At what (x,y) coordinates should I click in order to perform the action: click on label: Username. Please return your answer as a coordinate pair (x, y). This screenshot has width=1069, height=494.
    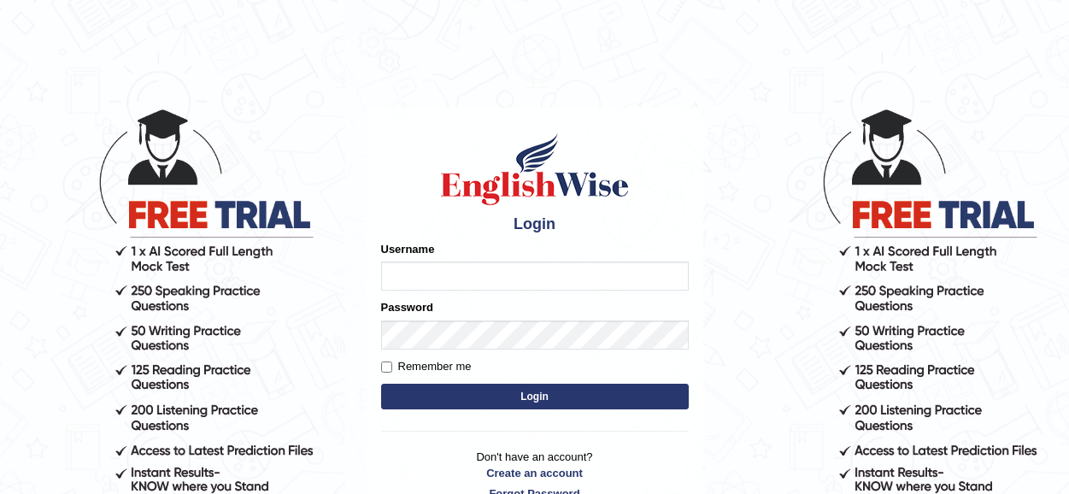
    Looking at the image, I should click on (408, 249).